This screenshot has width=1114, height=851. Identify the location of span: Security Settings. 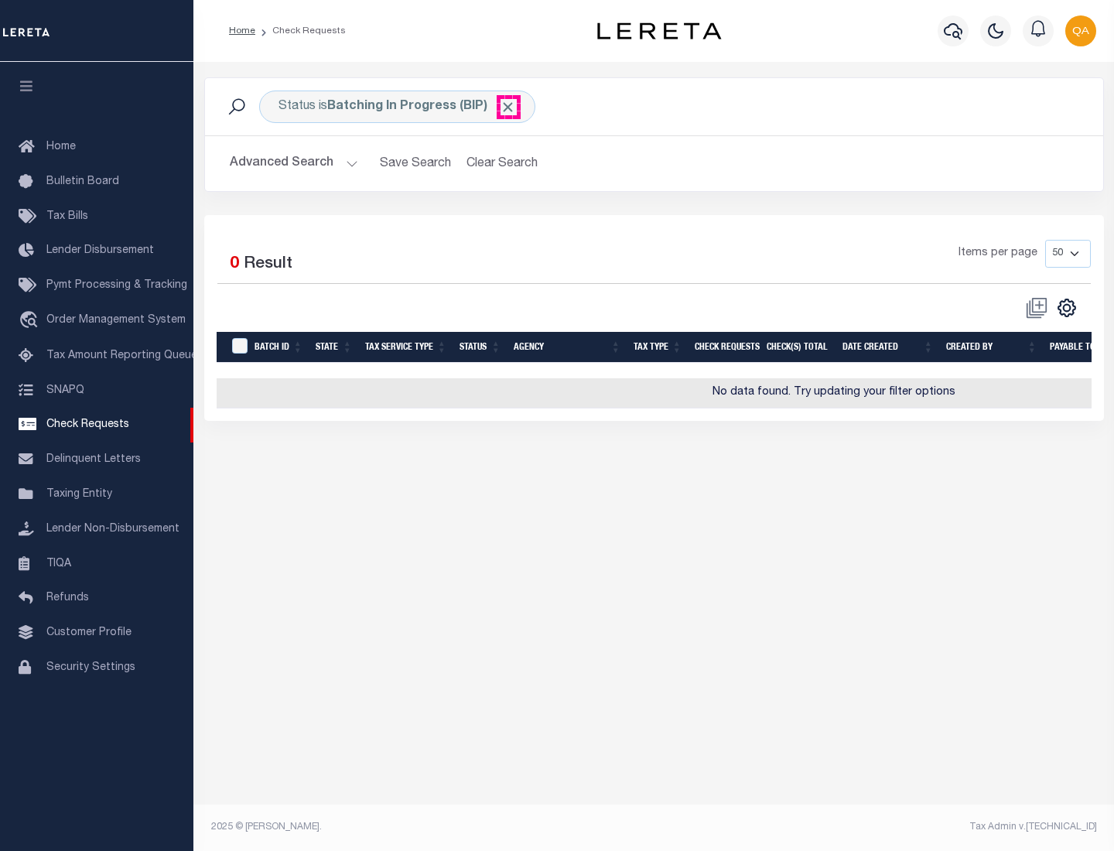
(90, 668).